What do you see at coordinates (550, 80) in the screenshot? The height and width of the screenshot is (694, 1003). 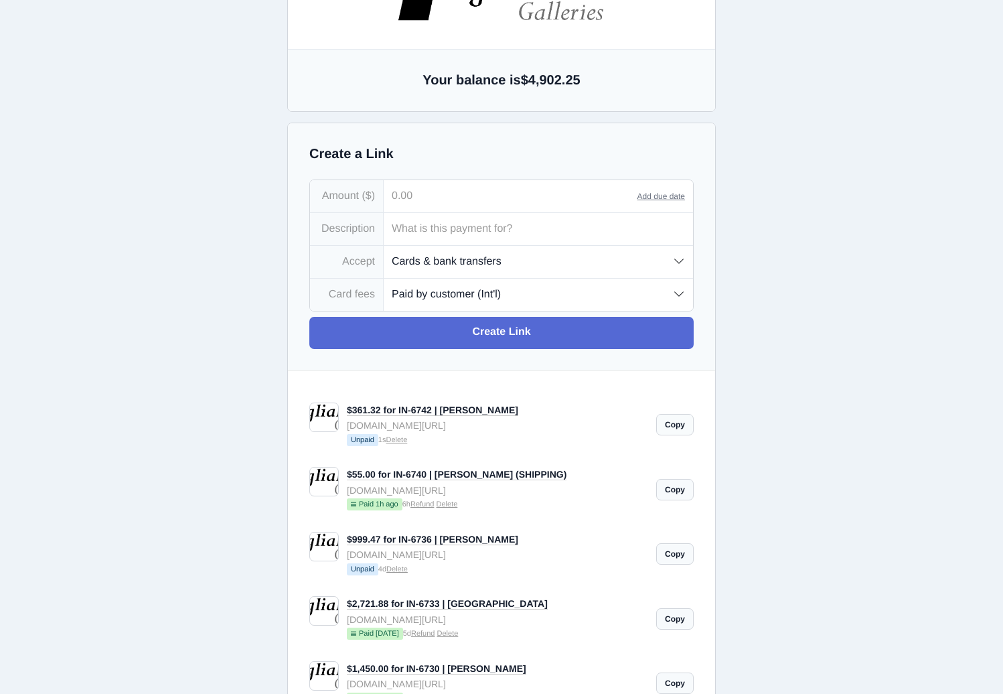 I see `span: $4,902.25` at bounding box center [550, 80].